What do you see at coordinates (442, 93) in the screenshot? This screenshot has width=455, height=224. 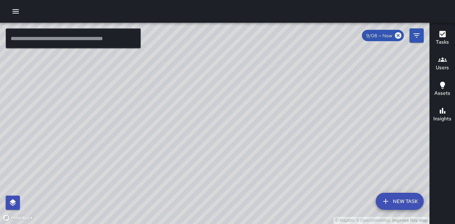 I see `h6: Assets` at bounding box center [442, 93].